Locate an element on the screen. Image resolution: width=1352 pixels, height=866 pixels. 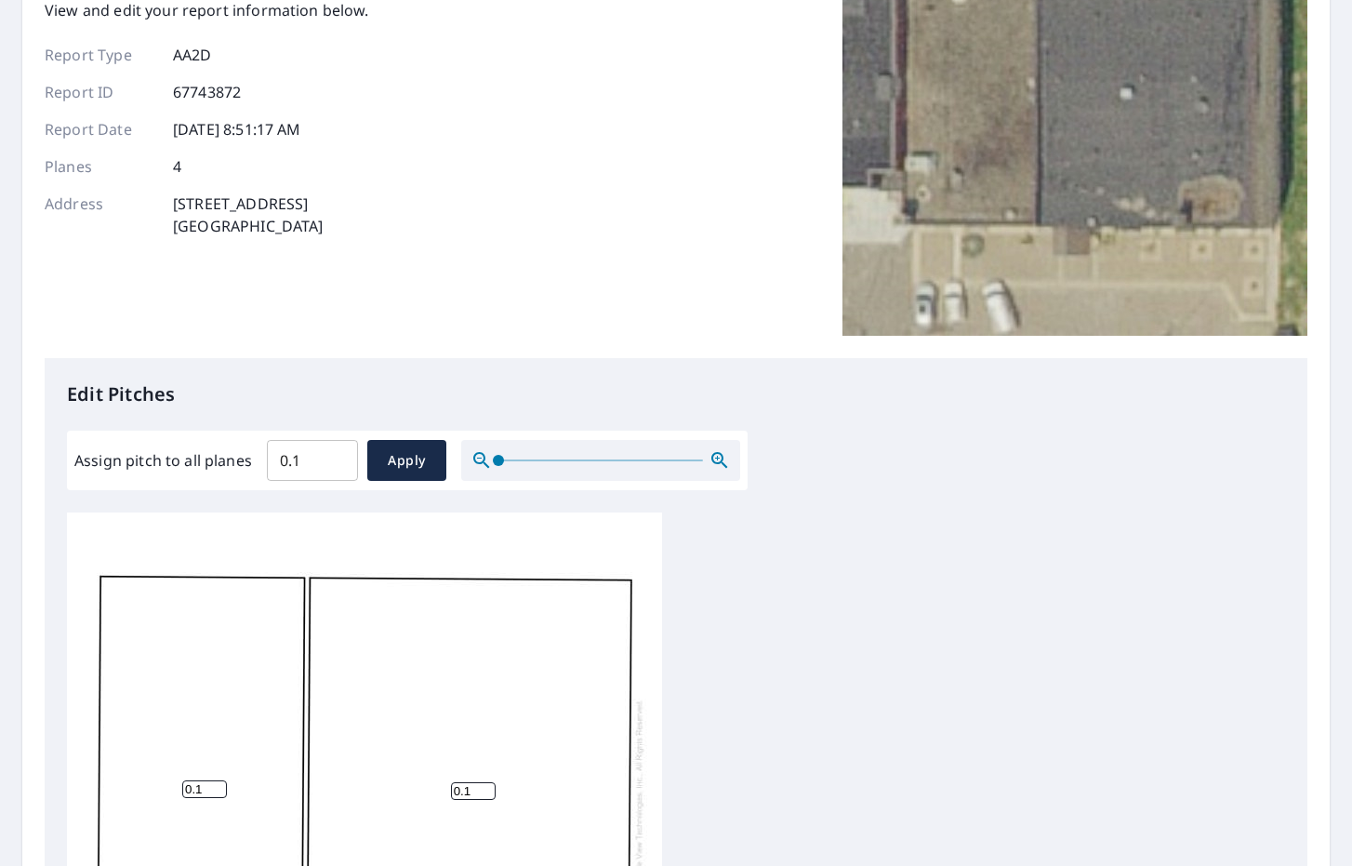
p: Report ID is located at coordinates (100, 92).